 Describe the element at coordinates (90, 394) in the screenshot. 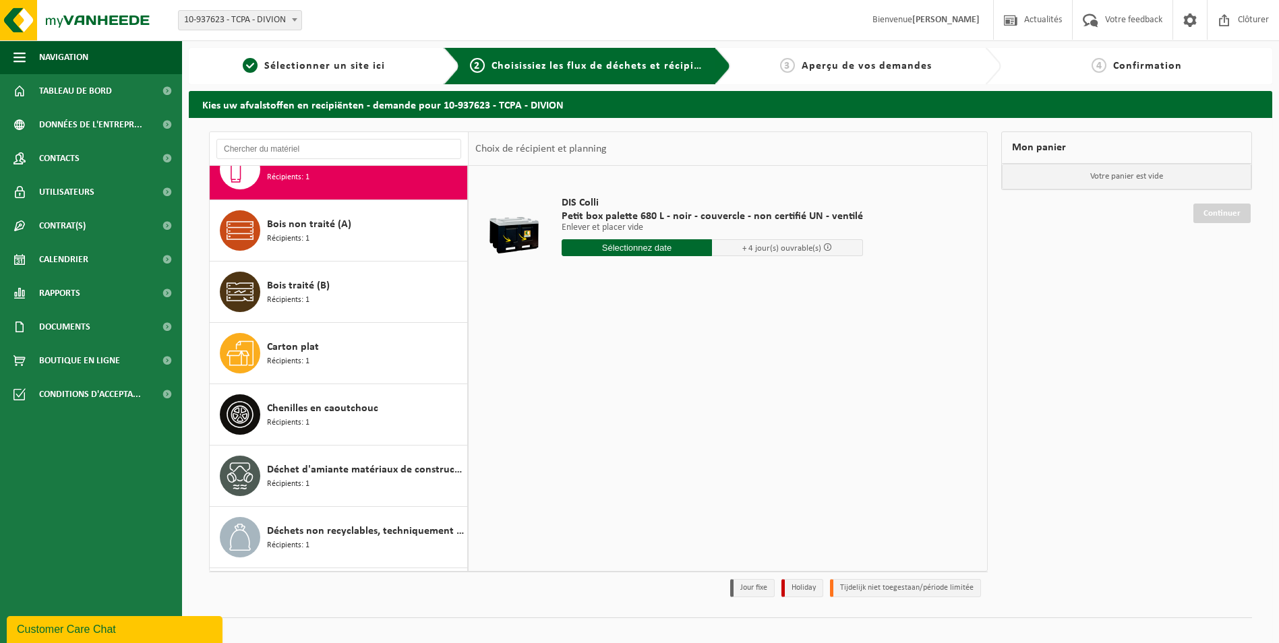

I see `span: Conditions d'accepta...` at that location.